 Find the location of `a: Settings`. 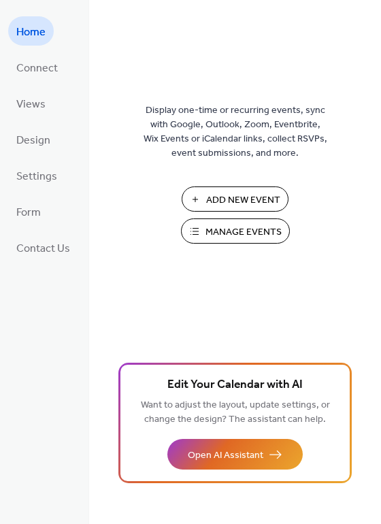

a: Settings is located at coordinates (37, 175).